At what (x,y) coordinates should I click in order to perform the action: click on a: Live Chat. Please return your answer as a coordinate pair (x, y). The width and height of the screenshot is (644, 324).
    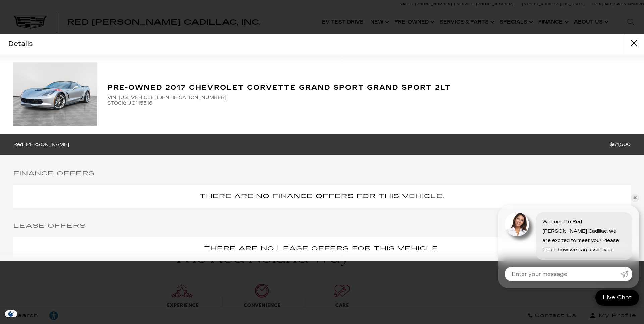
    Looking at the image, I should click on (617, 297).